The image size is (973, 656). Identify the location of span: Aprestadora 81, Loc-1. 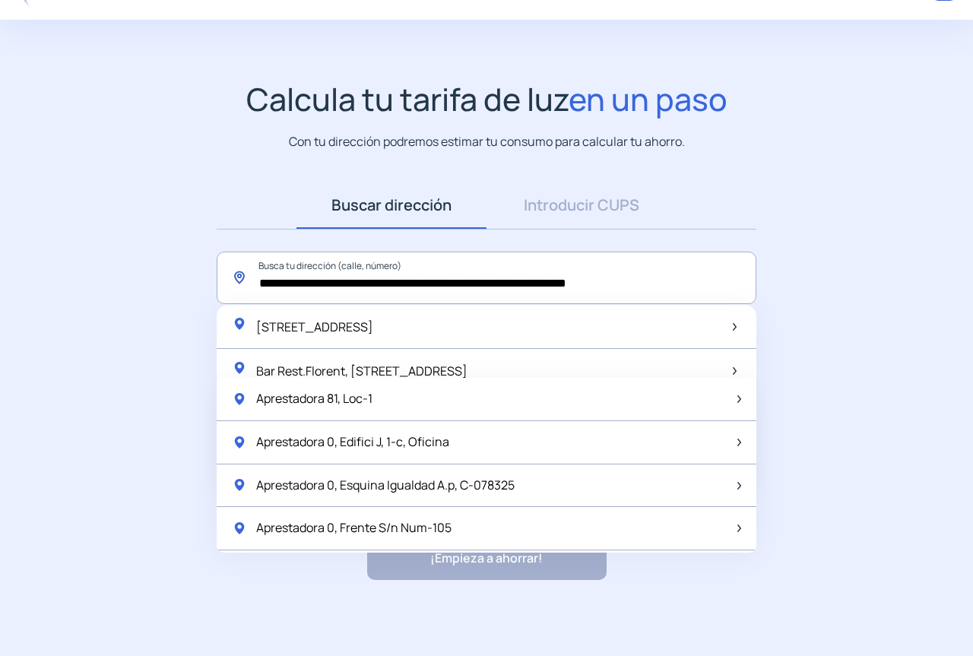
(314, 399).